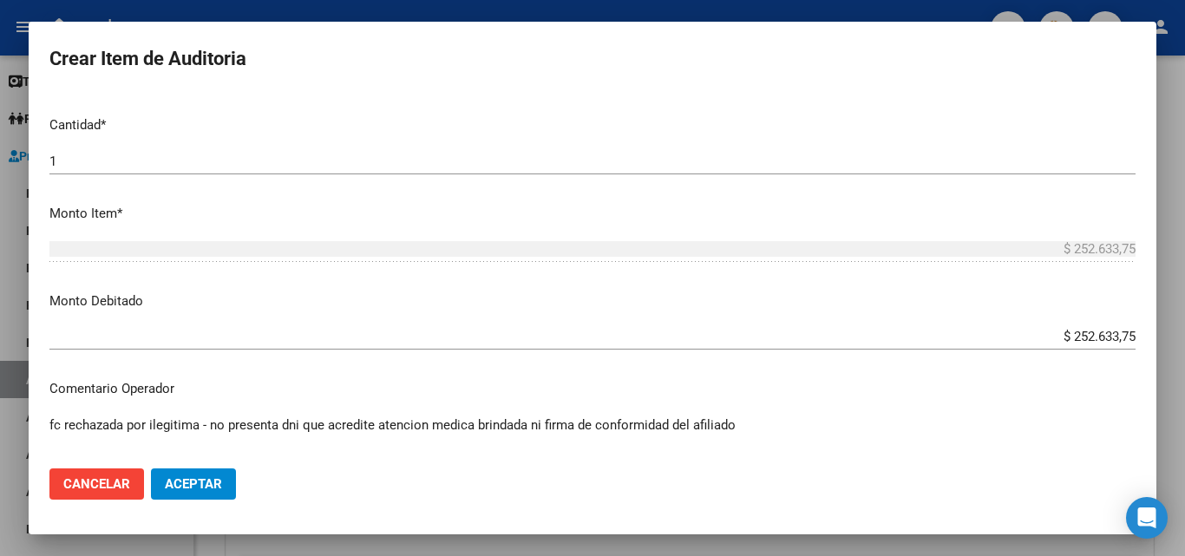 This screenshot has width=1185, height=556. I want to click on div: Open Intercom Messenger, so click(1147, 518).